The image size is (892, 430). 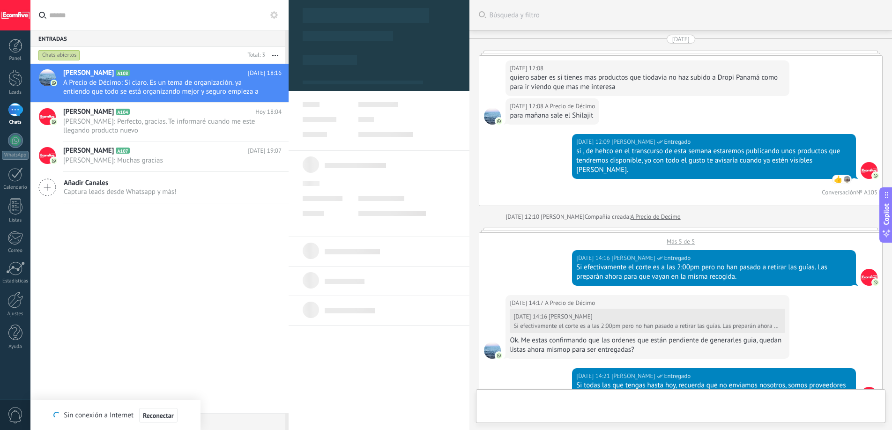 What do you see at coordinates (120, 192) in the screenshot?
I see `span: Captura leads desde Whatsapp y más!` at bounding box center [120, 192].